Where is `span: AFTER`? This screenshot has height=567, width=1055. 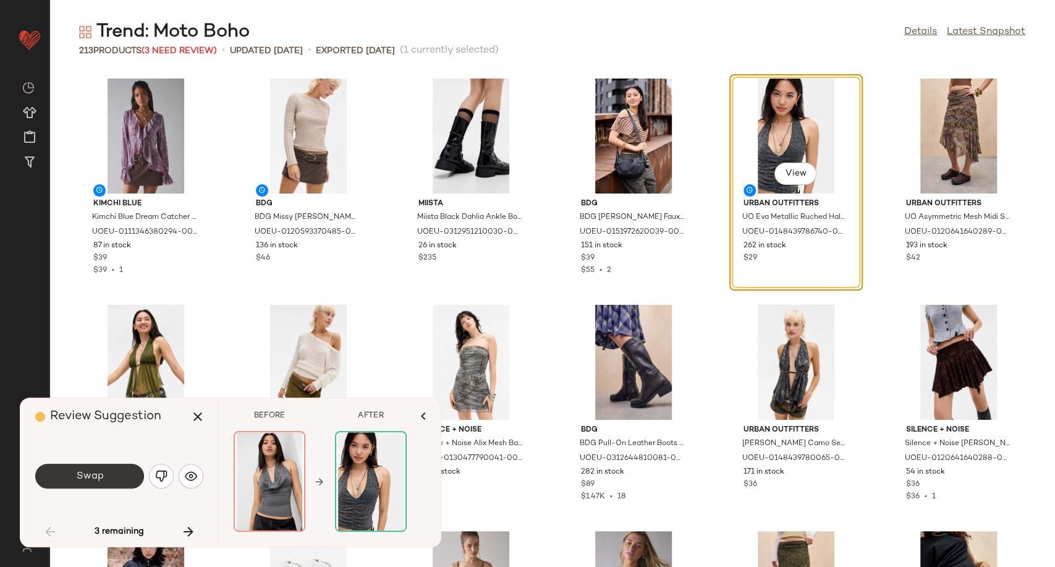 span: AFTER is located at coordinates (371, 416).